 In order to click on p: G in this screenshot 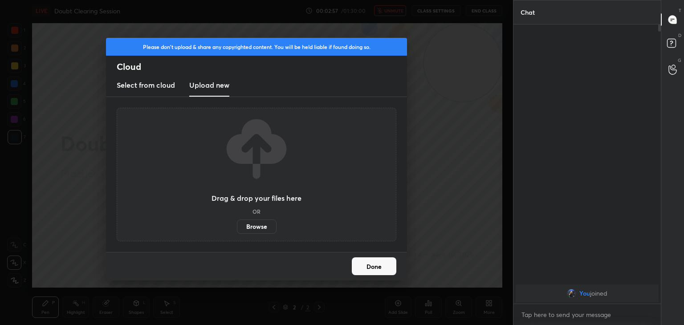, I will do `click(680, 60)`.